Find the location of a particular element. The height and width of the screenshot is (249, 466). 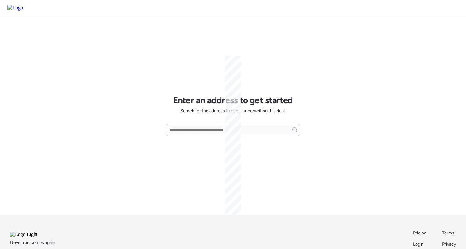

a: Privacy is located at coordinates (448, 245).